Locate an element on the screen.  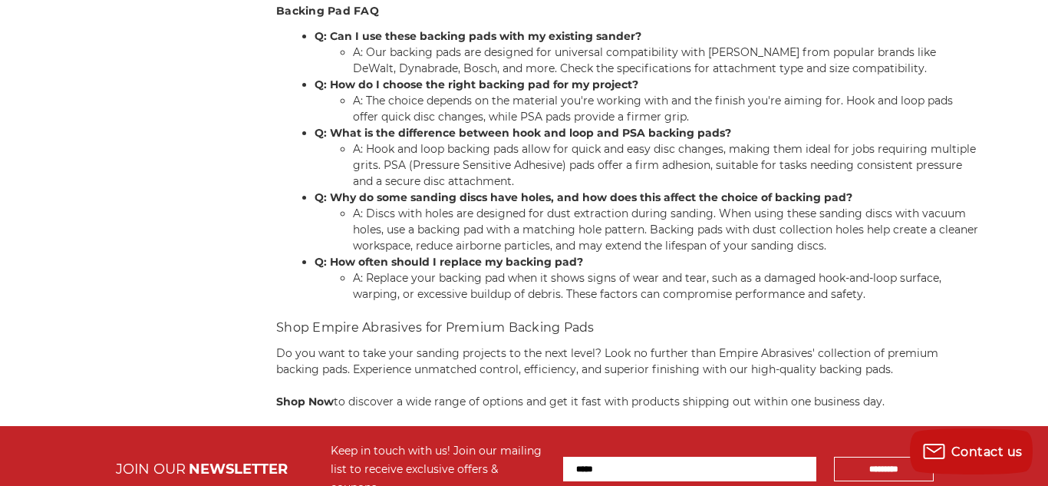
span: A: Discs with holes are designed for dust extraction during sanding. When using these sanding dis... is located at coordinates (665, 229).